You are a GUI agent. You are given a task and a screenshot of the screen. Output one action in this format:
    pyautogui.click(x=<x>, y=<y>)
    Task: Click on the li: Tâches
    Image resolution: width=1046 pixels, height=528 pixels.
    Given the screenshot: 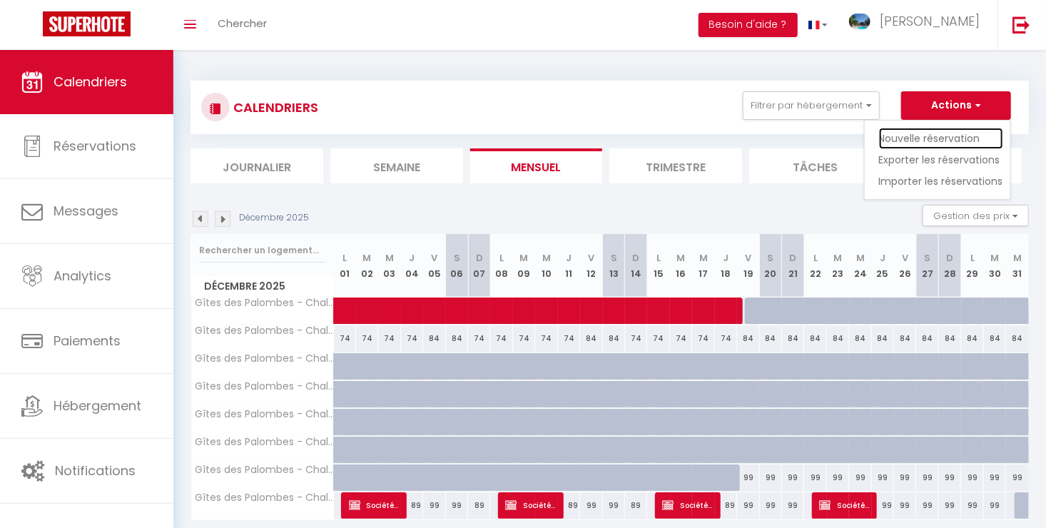 What is the action you would take?
    pyautogui.click(x=816, y=166)
    